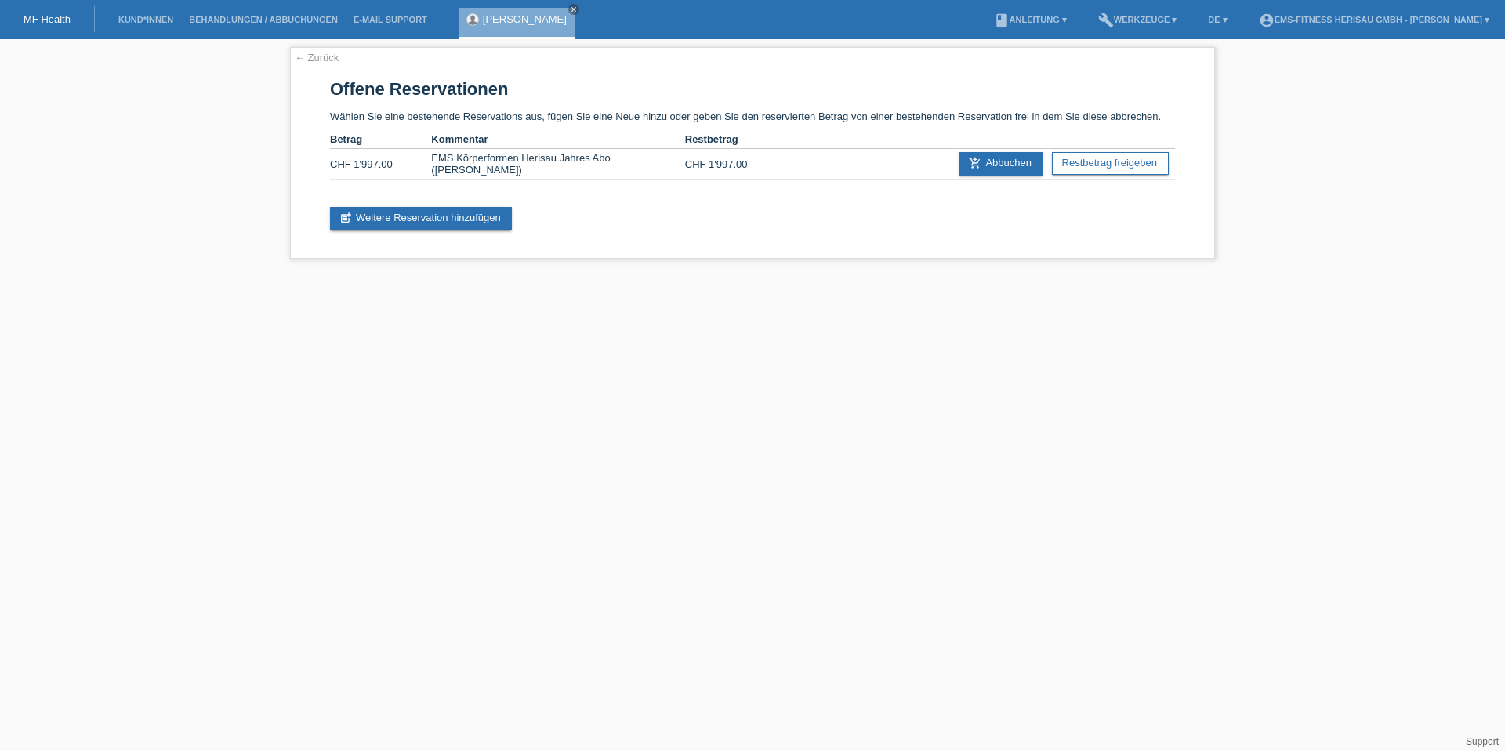 Image resolution: width=1505 pixels, height=751 pixels. Describe the element at coordinates (752, 89) in the screenshot. I see `h1: Offene Reservationen` at that location.